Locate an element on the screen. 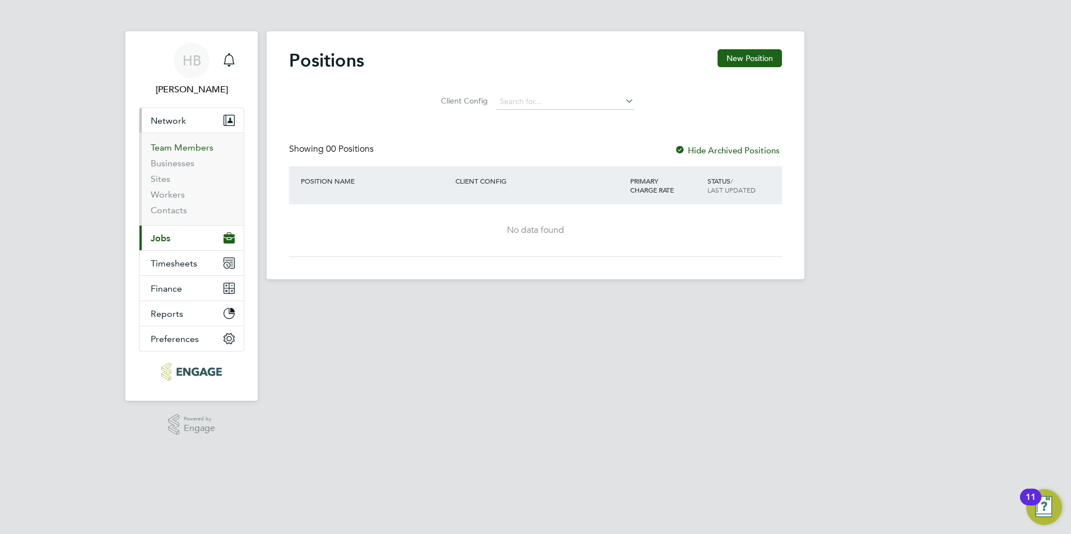 This screenshot has height=534, width=1071. div: Showing is located at coordinates (332, 149).